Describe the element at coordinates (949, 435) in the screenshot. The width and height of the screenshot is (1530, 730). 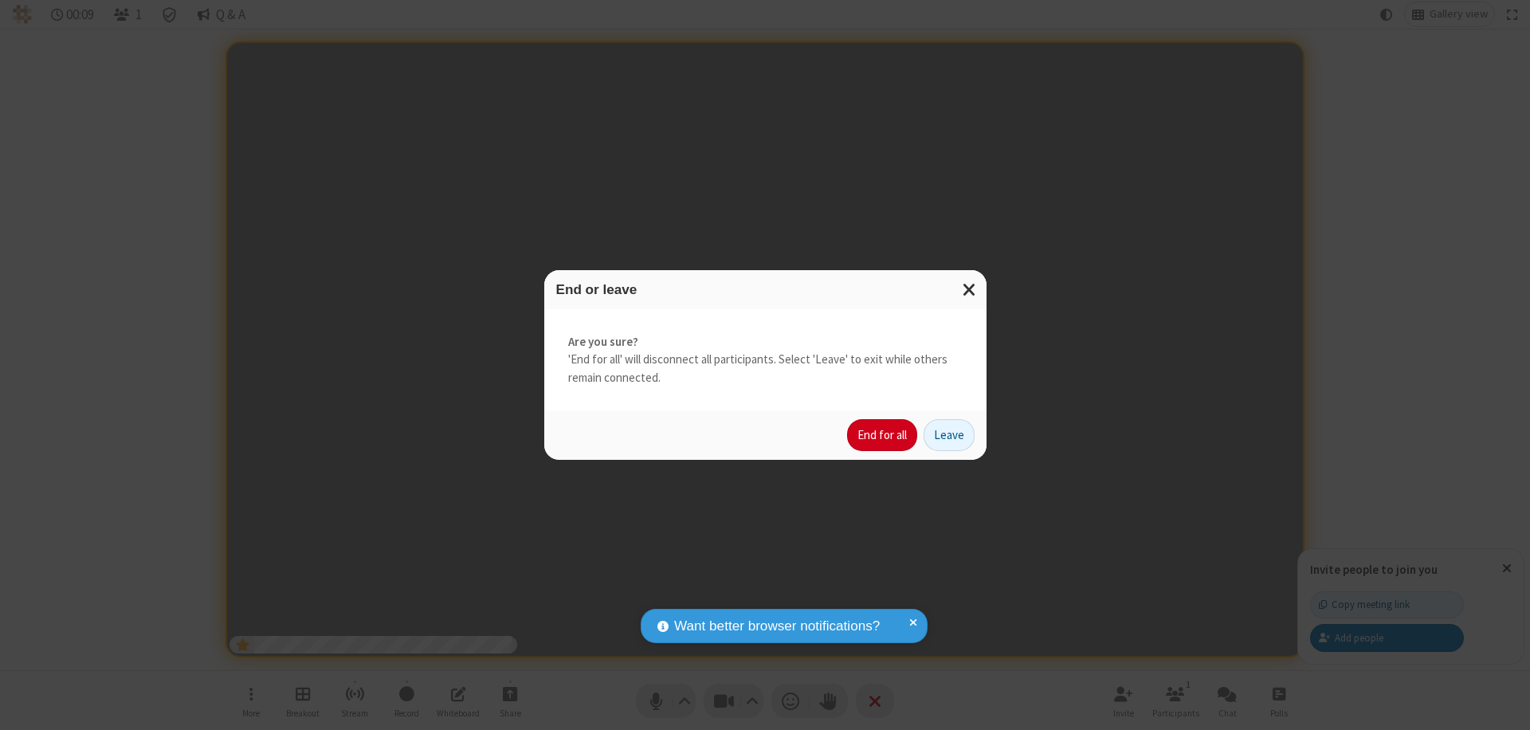
I see `button: Leave` at that location.